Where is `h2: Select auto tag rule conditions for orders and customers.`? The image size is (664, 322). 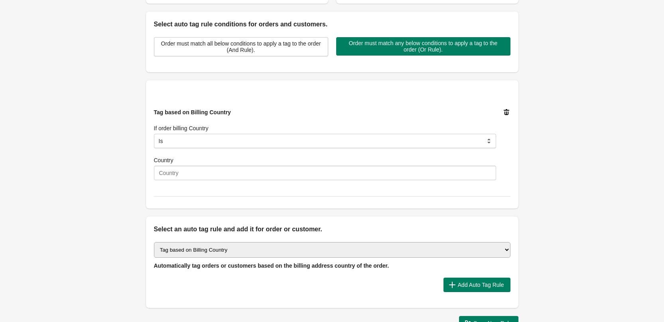 h2: Select auto tag rule conditions for orders and customers. is located at coordinates (332, 24).